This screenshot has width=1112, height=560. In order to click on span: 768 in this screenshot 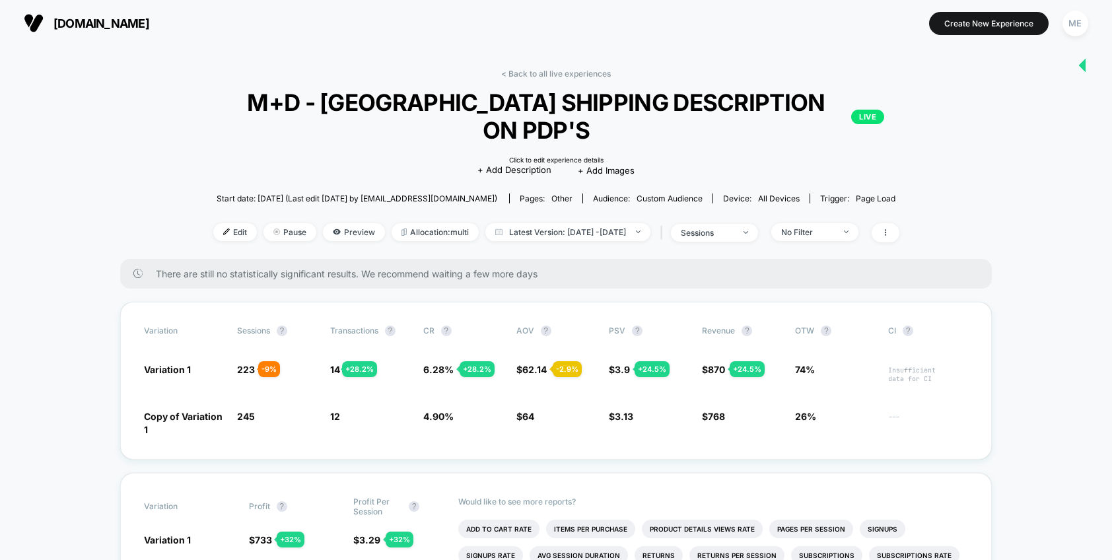, I will do `click(717, 416)`.